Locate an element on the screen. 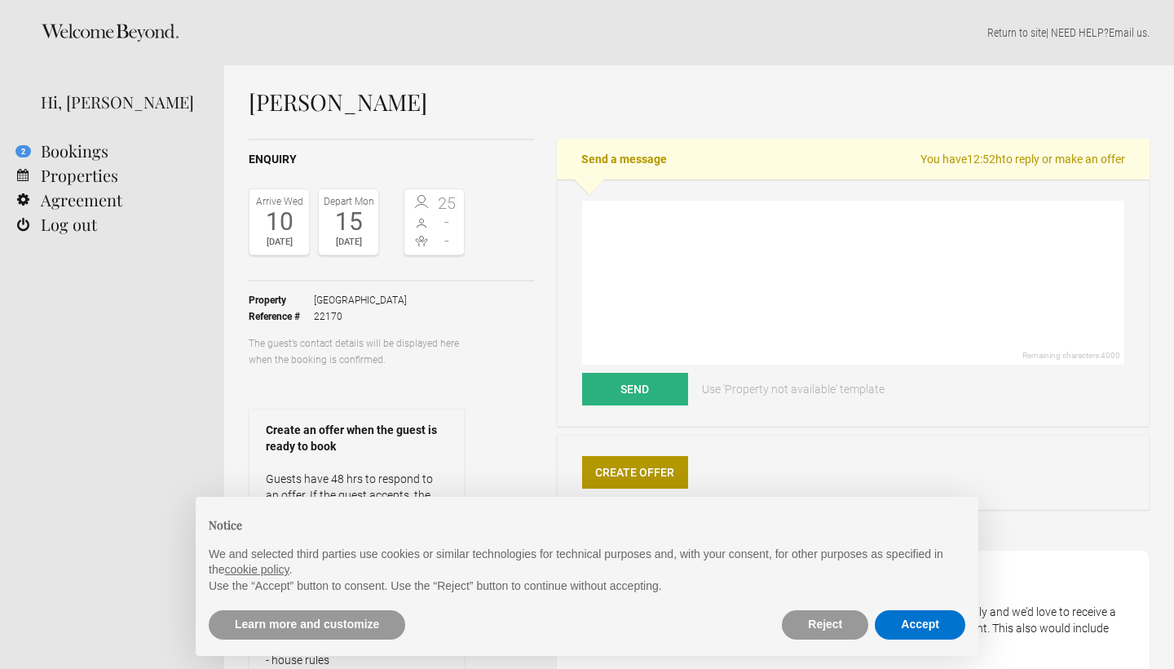 The height and width of the screenshot is (669, 1174). div: 10 is located at coordinates (279, 222).